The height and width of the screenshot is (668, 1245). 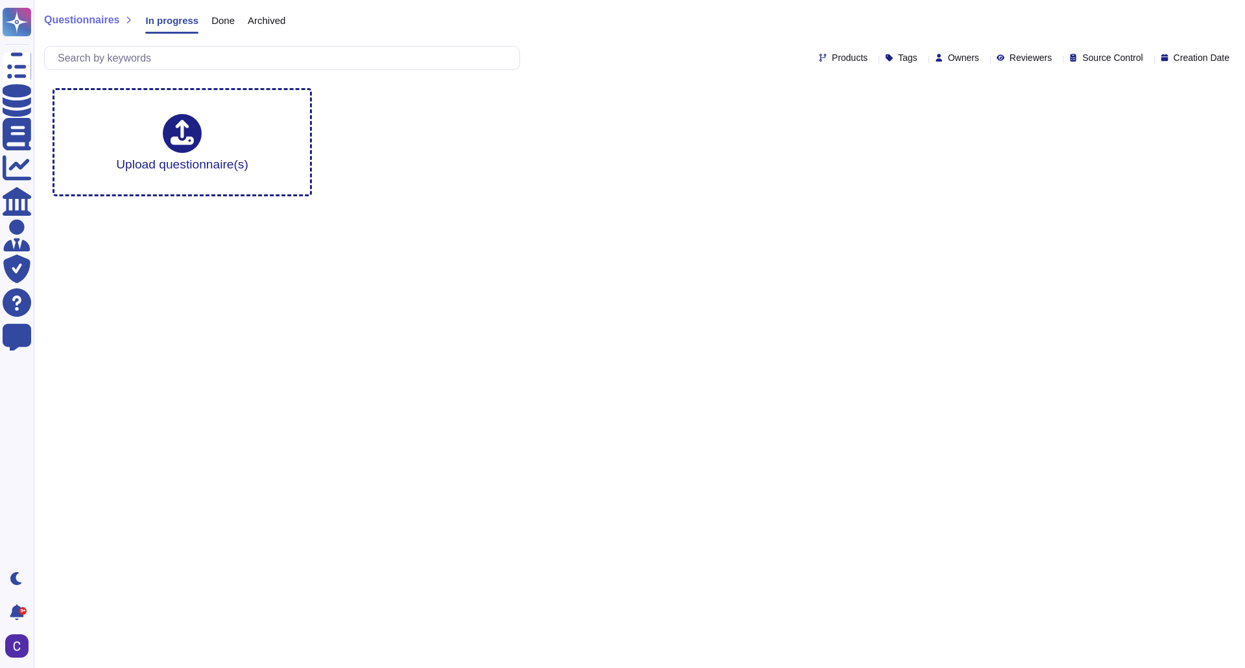 What do you see at coordinates (1201, 58) in the screenshot?
I see `span: Creation Date` at bounding box center [1201, 58].